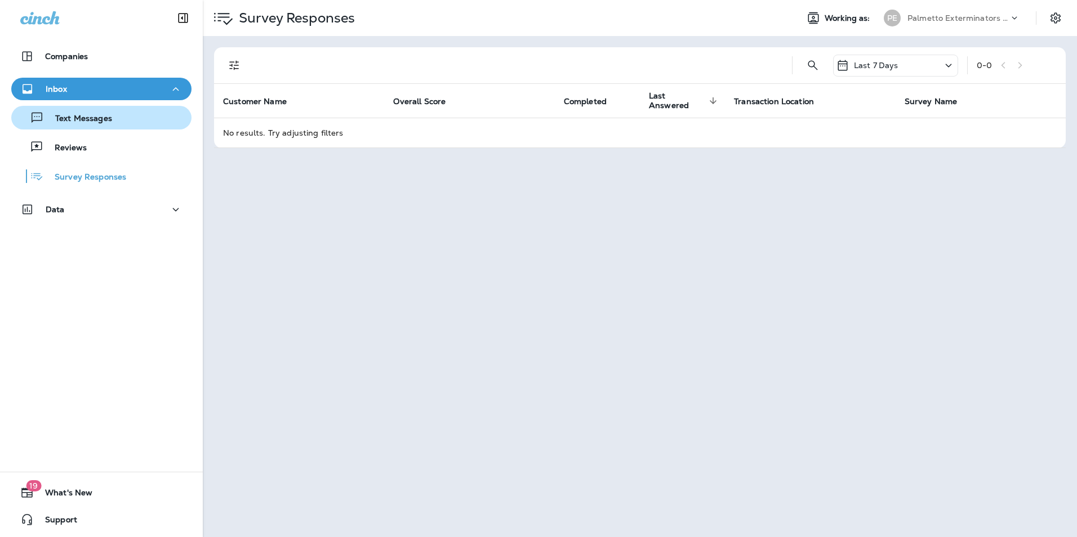 The width and height of the screenshot is (1077, 537). Describe the element at coordinates (63, 495) in the screenshot. I see `span: What's New` at that location.